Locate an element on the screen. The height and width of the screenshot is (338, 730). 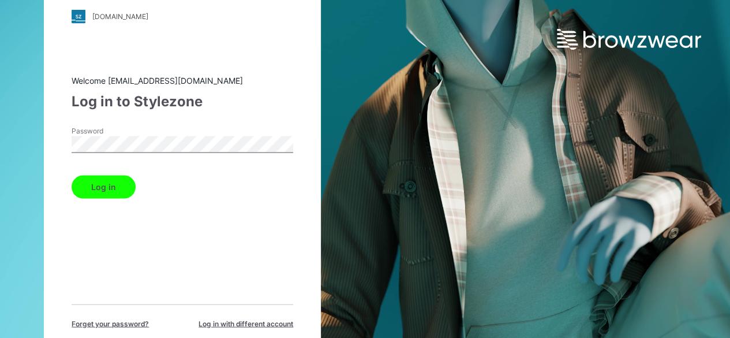
label: Password is located at coordinates (112, 131).